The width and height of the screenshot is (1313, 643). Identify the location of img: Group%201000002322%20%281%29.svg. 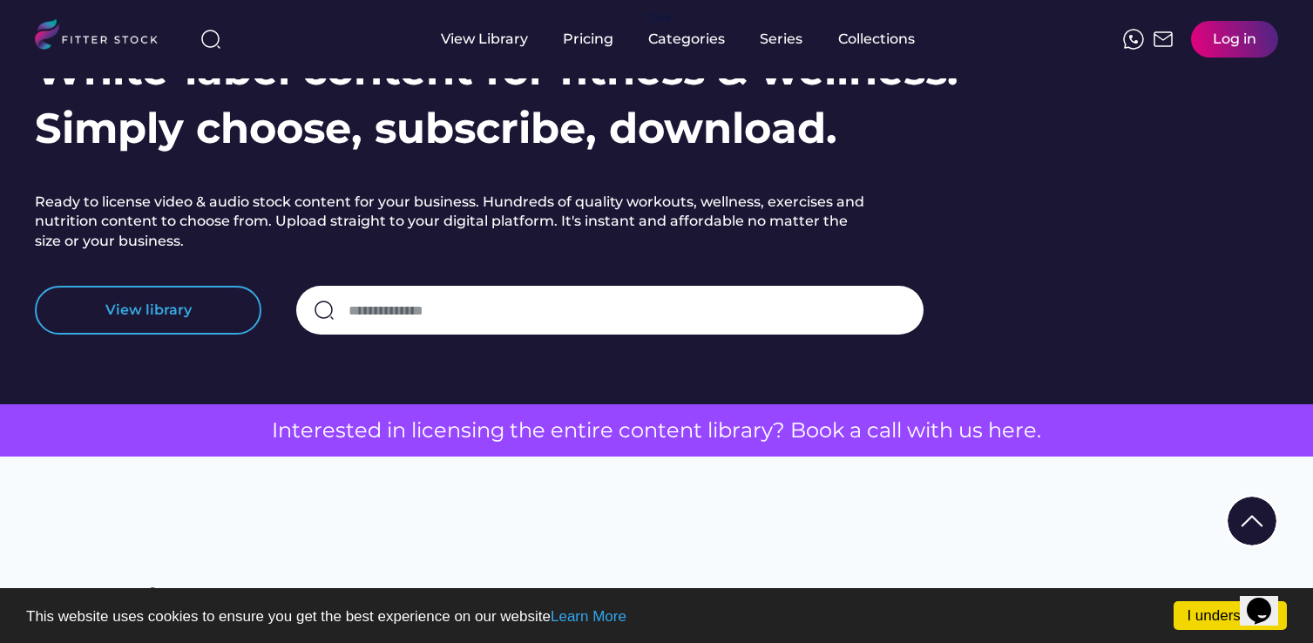
(1252, 521).